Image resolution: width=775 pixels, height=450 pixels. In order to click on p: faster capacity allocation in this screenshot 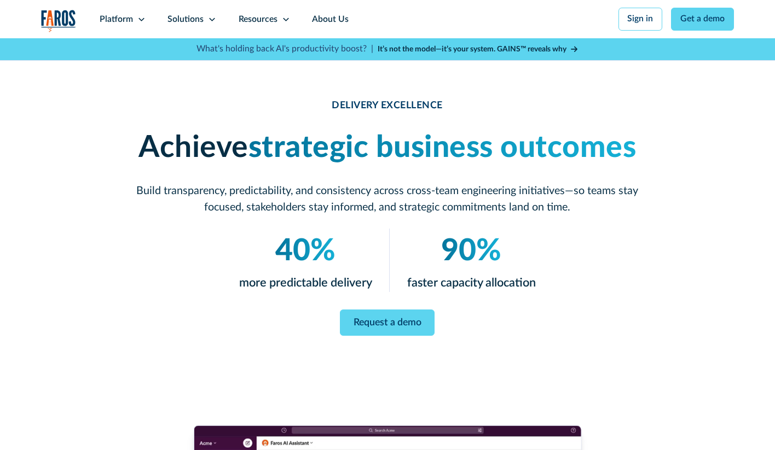, I will do `click(471, 283)`.